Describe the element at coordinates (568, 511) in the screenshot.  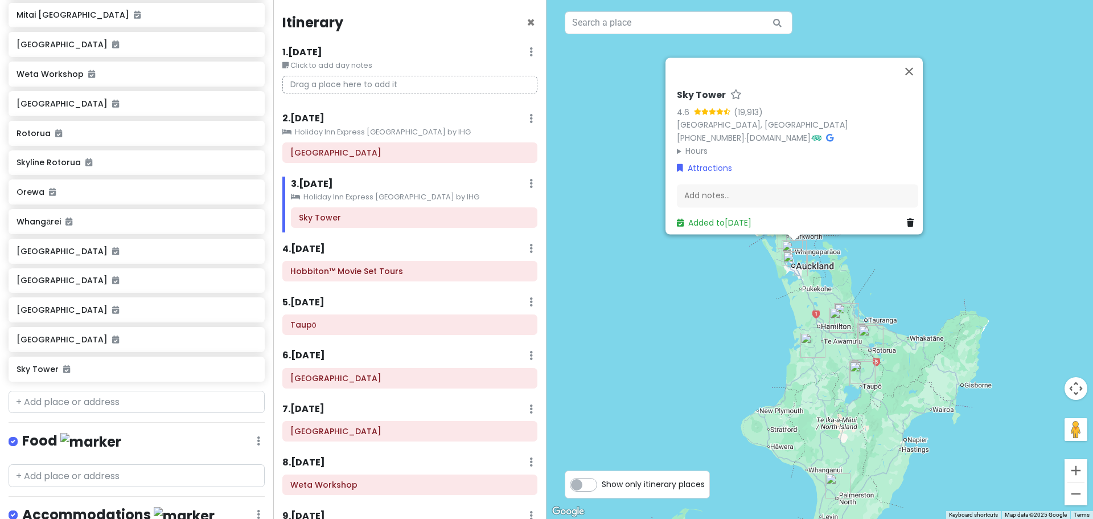
I see `a: Open this area in Google Maps (opens a new window)` at that location.